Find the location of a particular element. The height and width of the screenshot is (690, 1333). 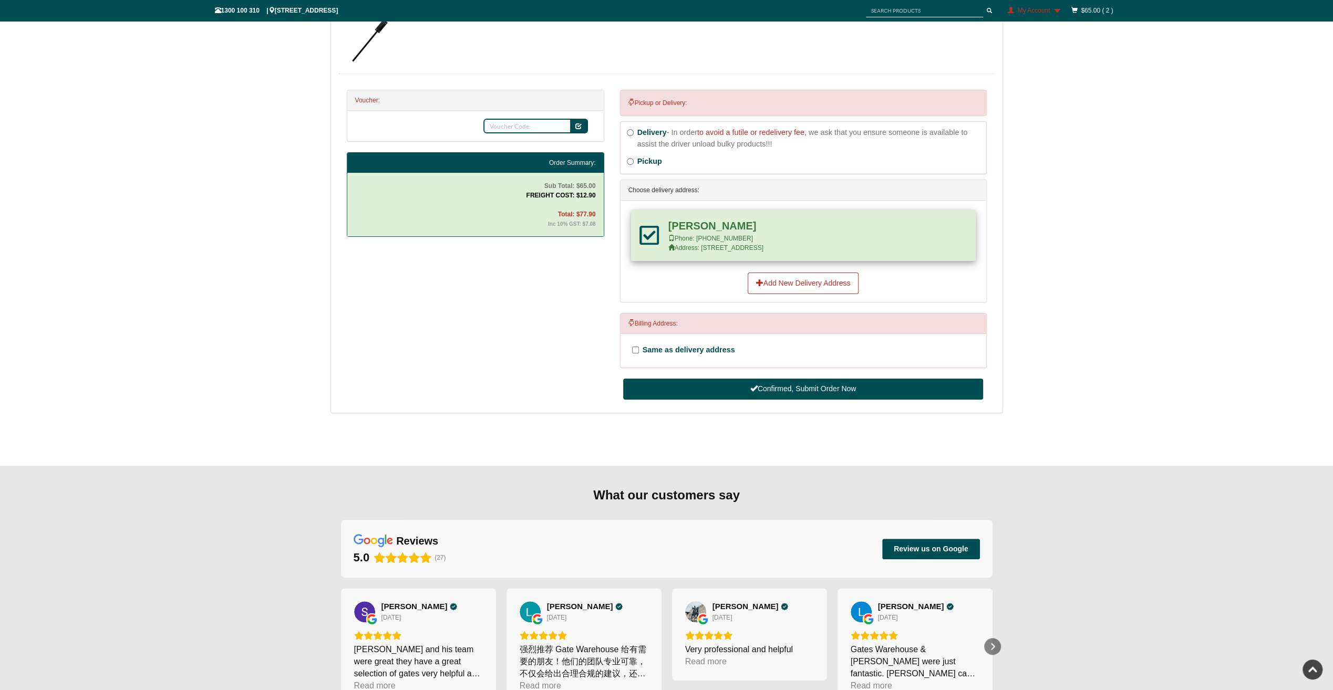

input: Same as delivery address is located at coordinates (635, 350).